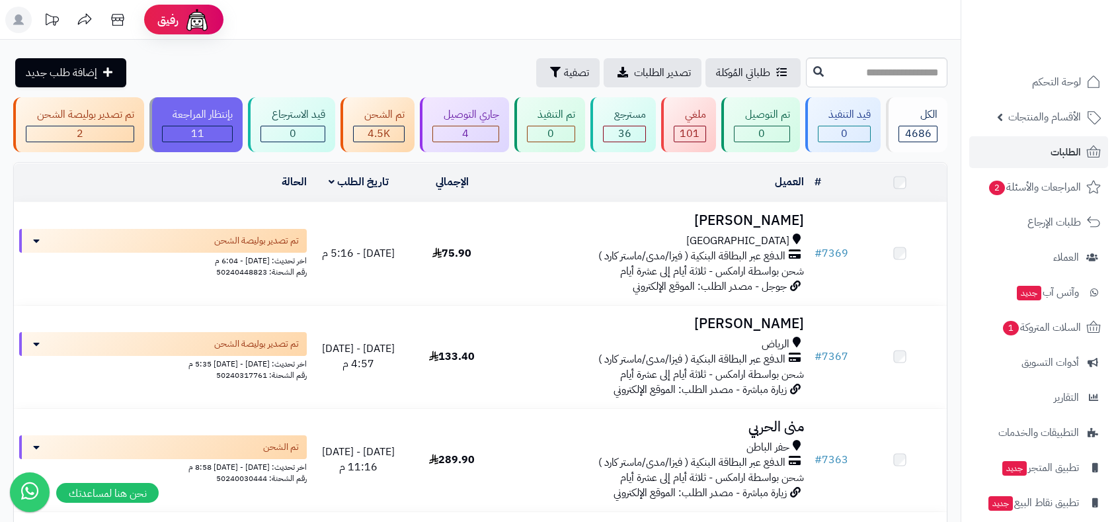  What do you see at coordinates (293, 114) in the screenshot?
I see `div: قيد الاسترجاع` at bounding box center [293, 114].